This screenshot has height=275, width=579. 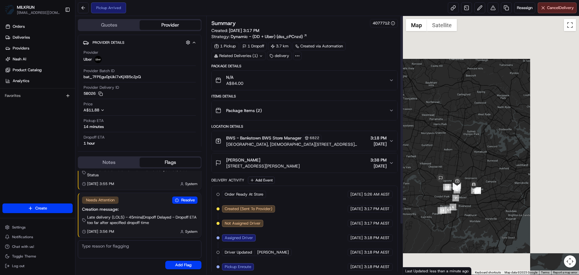 I want to click on button: Map camera controls, so click(x=570, y=261).